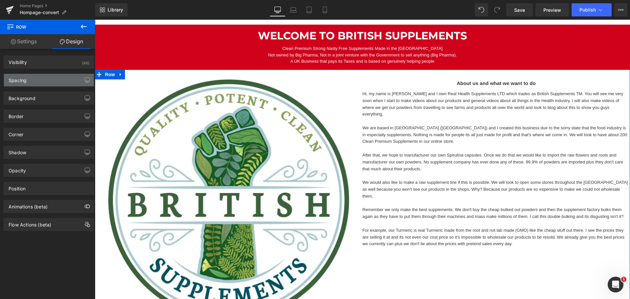  What do you see at coordinates (16, 133) in the screenshot?
I see `div: Corner` at bounding box center [16, 133].